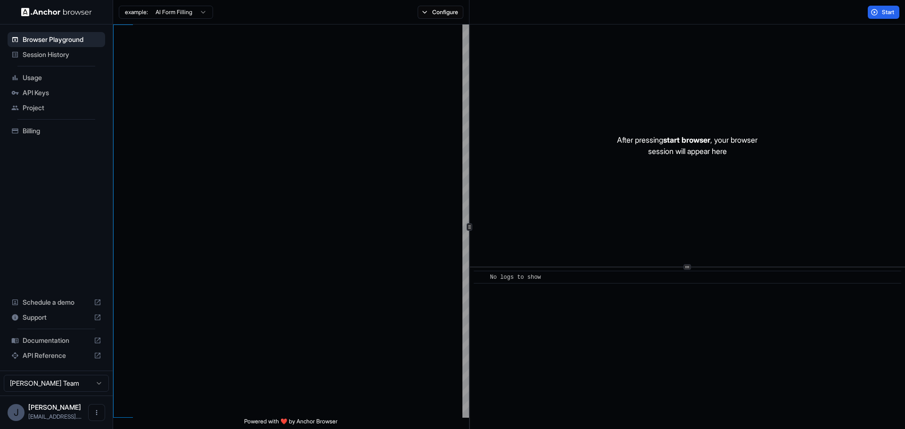  What do you see at coordinates (62, 93) in the screenshot?
I see `span: API Keys` at bounding box center [62, 93].